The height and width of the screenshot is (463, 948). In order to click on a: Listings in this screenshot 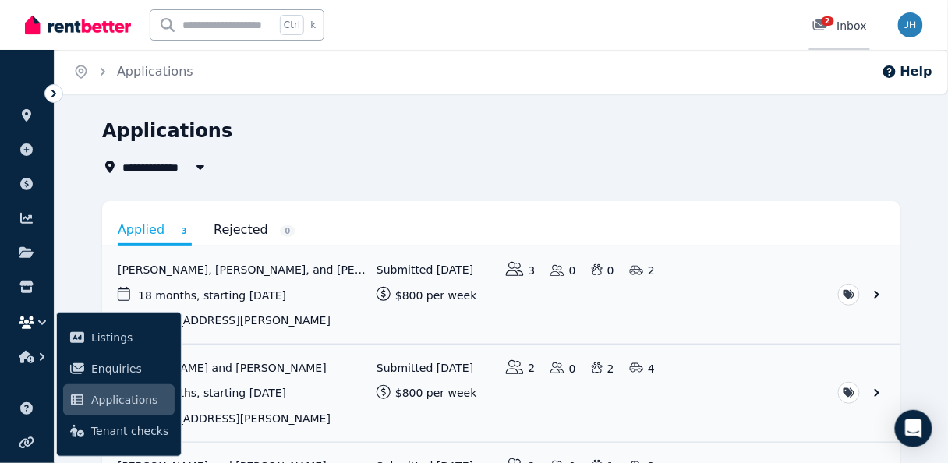, I will do `click(118, 337)`.